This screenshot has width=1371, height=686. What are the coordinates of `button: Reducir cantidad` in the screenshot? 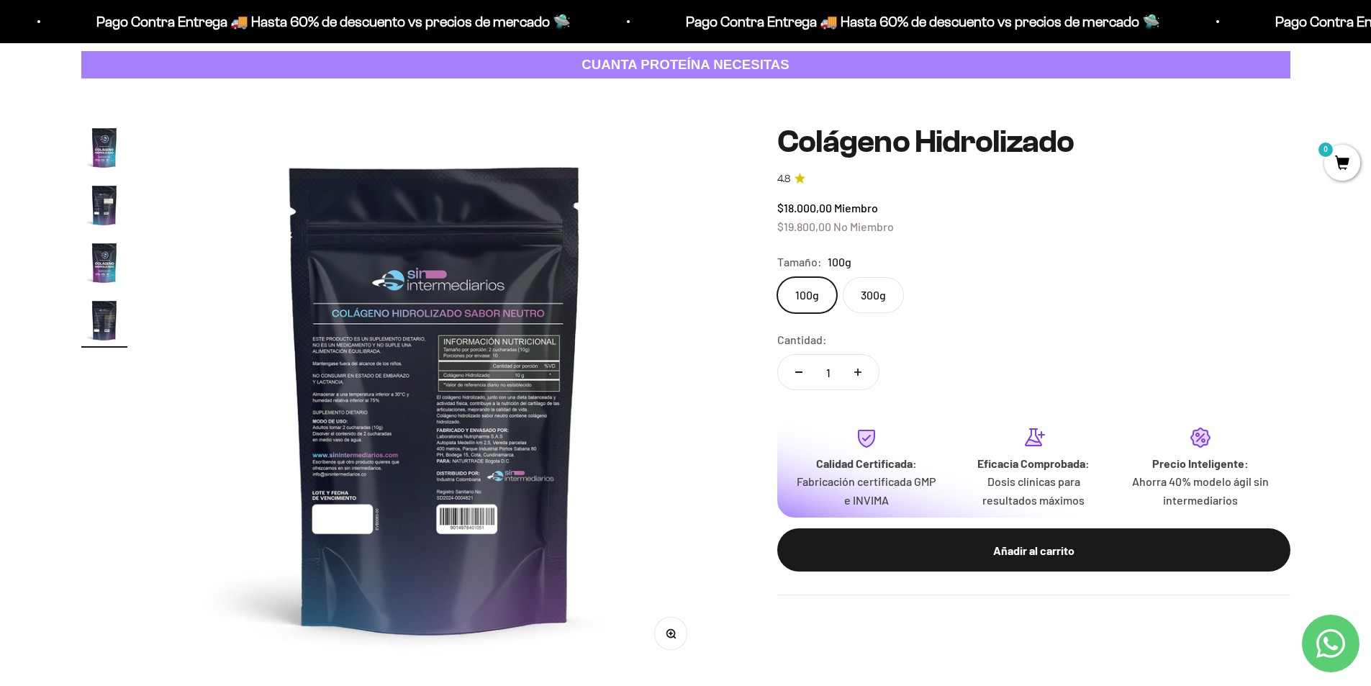 It's located at (799, 372).